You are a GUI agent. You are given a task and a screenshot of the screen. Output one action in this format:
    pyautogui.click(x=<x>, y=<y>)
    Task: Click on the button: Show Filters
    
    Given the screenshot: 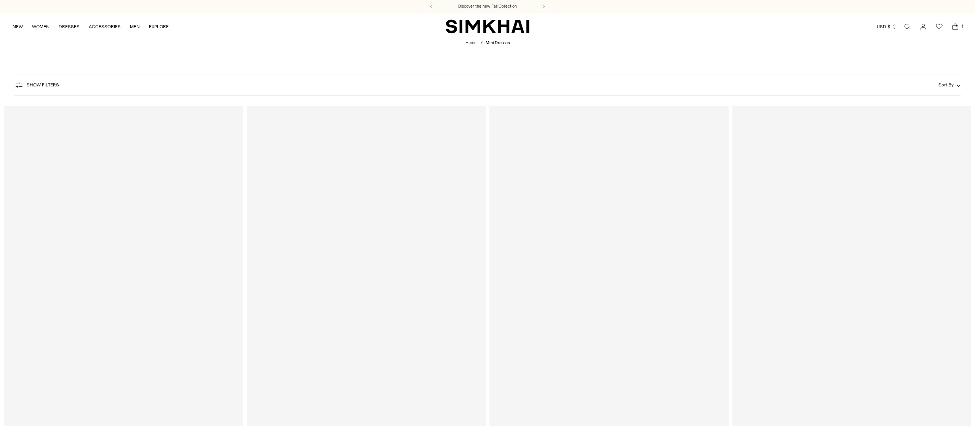 What is the action you would take?
    pyautogui.click(x=37, y=85)
    